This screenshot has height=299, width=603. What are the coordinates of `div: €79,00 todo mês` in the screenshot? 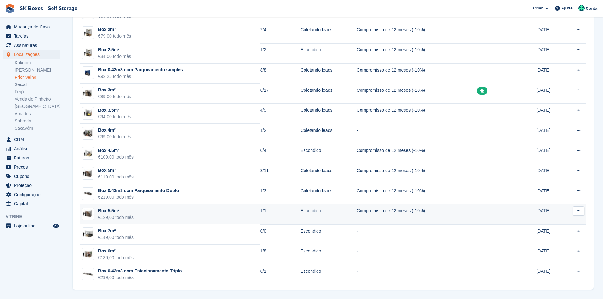 It's located at (115, 36).